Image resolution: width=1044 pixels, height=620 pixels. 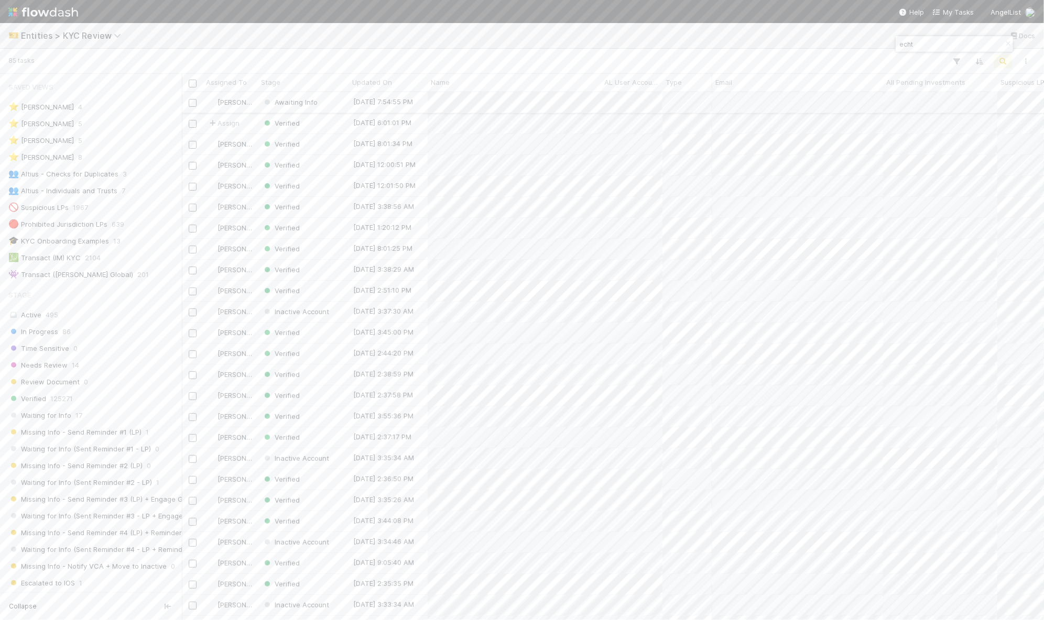 I want to click on span: Waiting for Info, so click(x=40, y=415).